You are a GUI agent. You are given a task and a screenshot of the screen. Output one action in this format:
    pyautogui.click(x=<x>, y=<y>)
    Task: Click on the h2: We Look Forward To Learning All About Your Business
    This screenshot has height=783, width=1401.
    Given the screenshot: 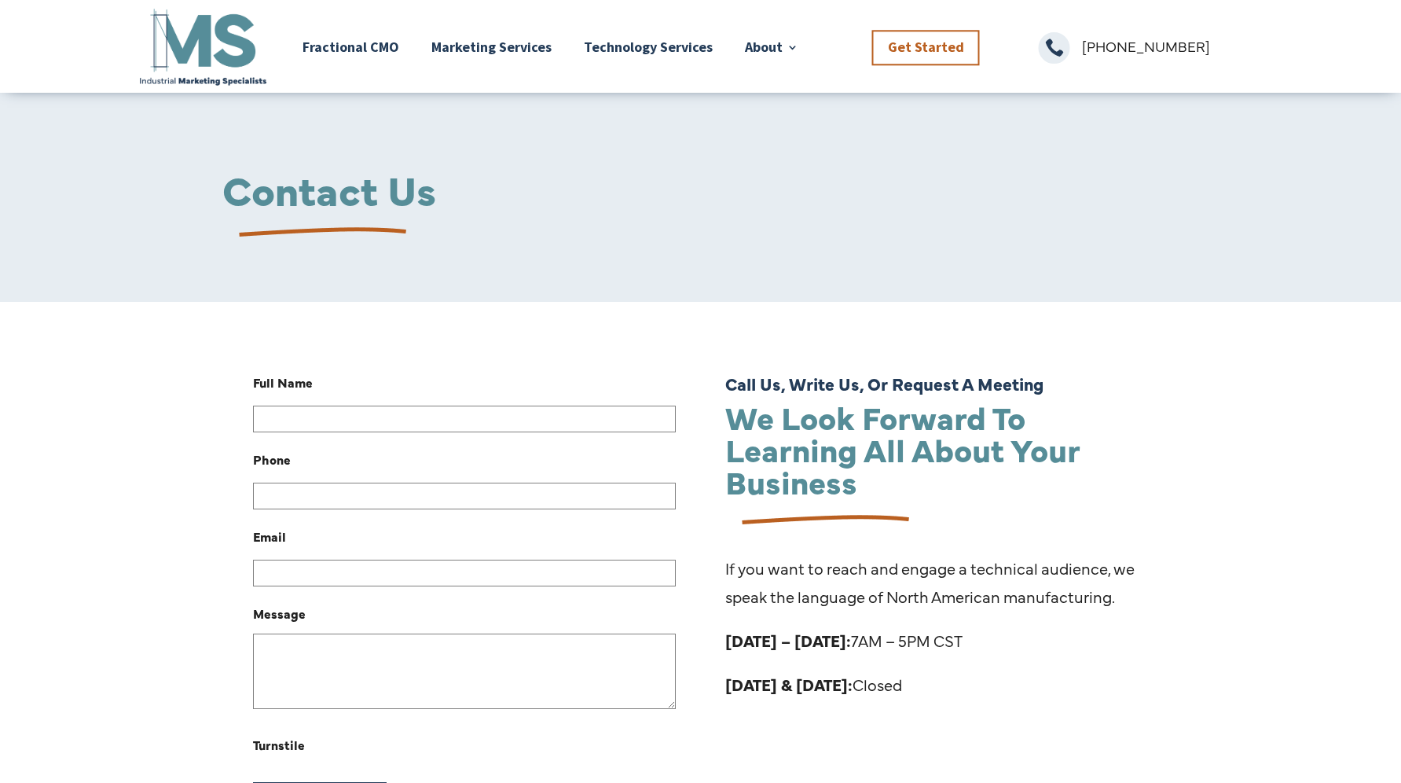 What is the action you would take?
    pyautogui.click(x=937, y=452)
    